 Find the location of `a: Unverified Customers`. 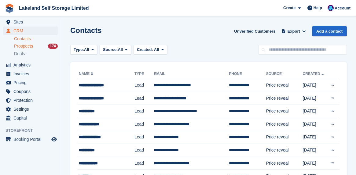

a: Unverified Customers is located at coordinates (254, 31).